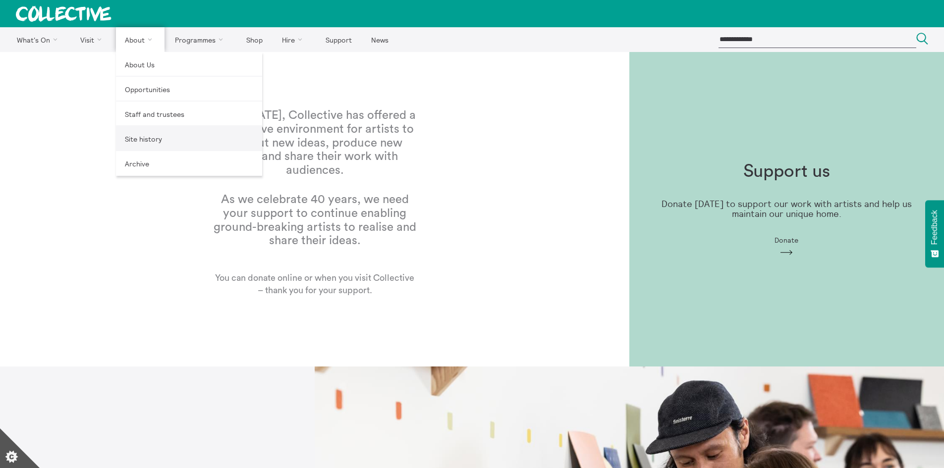 The image size is (944, 468). What do you see at coordinates (787, 172) in the screenshot?
I see `h1: Support us` at bounding box center [787, 172].